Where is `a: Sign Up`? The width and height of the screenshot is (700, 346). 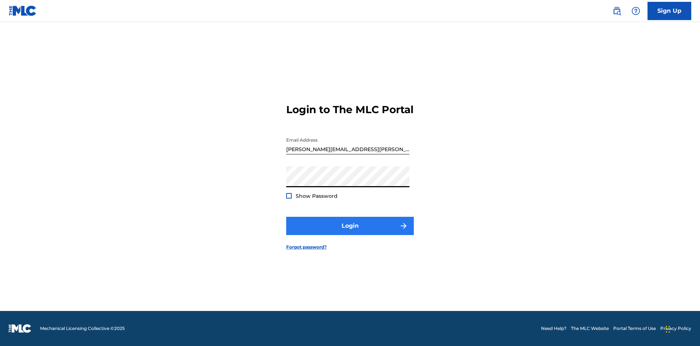
a: Sign Up is located at coordinates (669, 11).